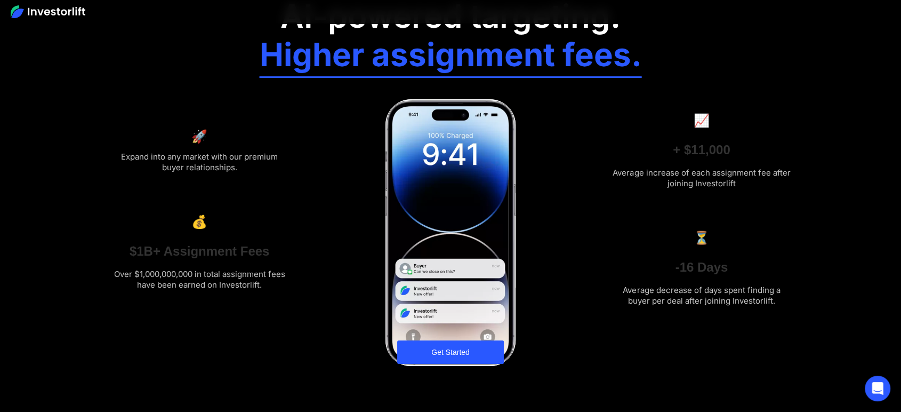 The image size is (901, 412). I want to click on h3: -16 Days, so click(701, 267).